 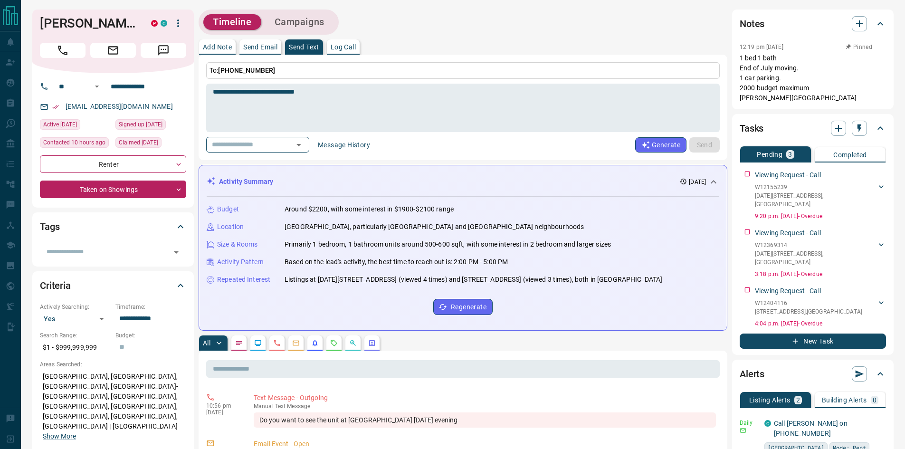 What do you see at coordinates (751, 128) in the screenshot?
I see `h2: Tasks` at bounding box center [751, 128].